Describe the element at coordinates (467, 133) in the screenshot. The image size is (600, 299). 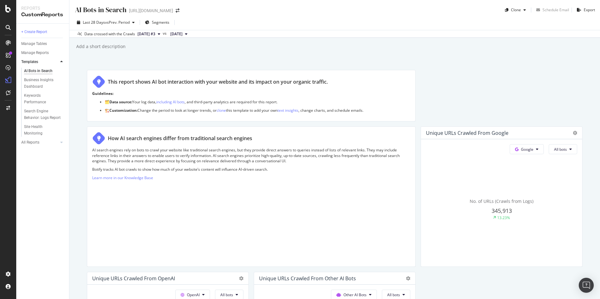
I see `div: Unique URLs Crawled from Google` at that location.